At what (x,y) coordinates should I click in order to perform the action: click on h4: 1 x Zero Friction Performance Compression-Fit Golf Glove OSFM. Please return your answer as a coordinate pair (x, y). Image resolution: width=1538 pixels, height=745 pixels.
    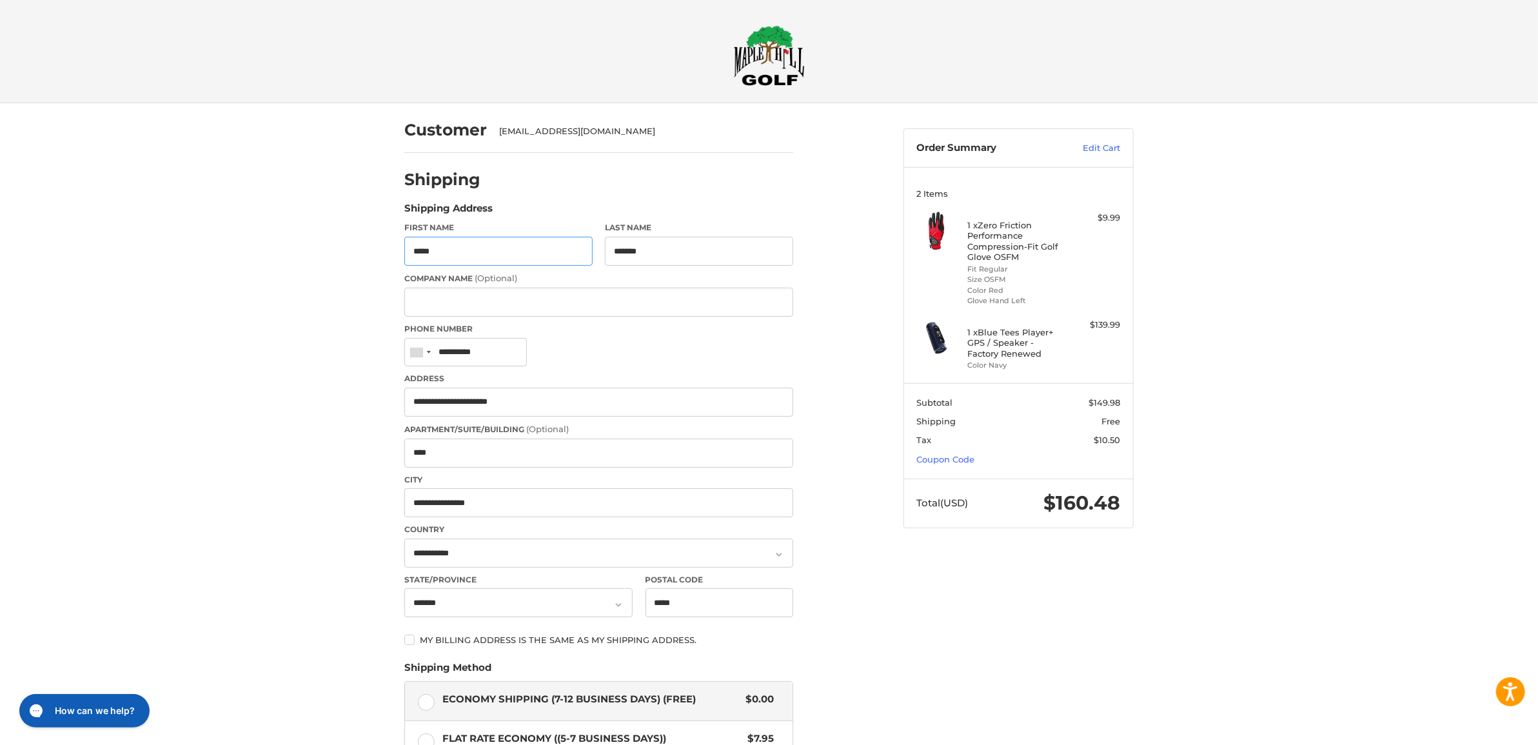
    Looking at the image, I should click on (1017, 240).